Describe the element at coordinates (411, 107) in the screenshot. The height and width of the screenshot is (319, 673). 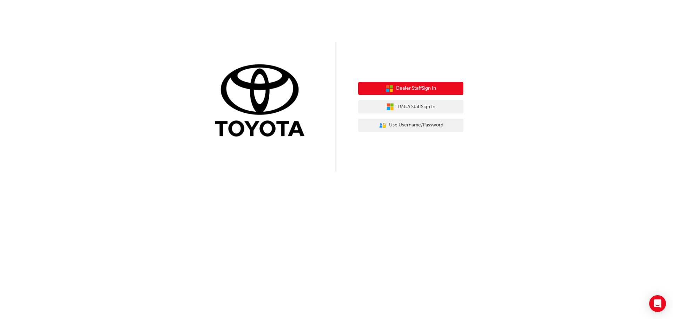
I see `button: TMCA StaffSign In` at that location.